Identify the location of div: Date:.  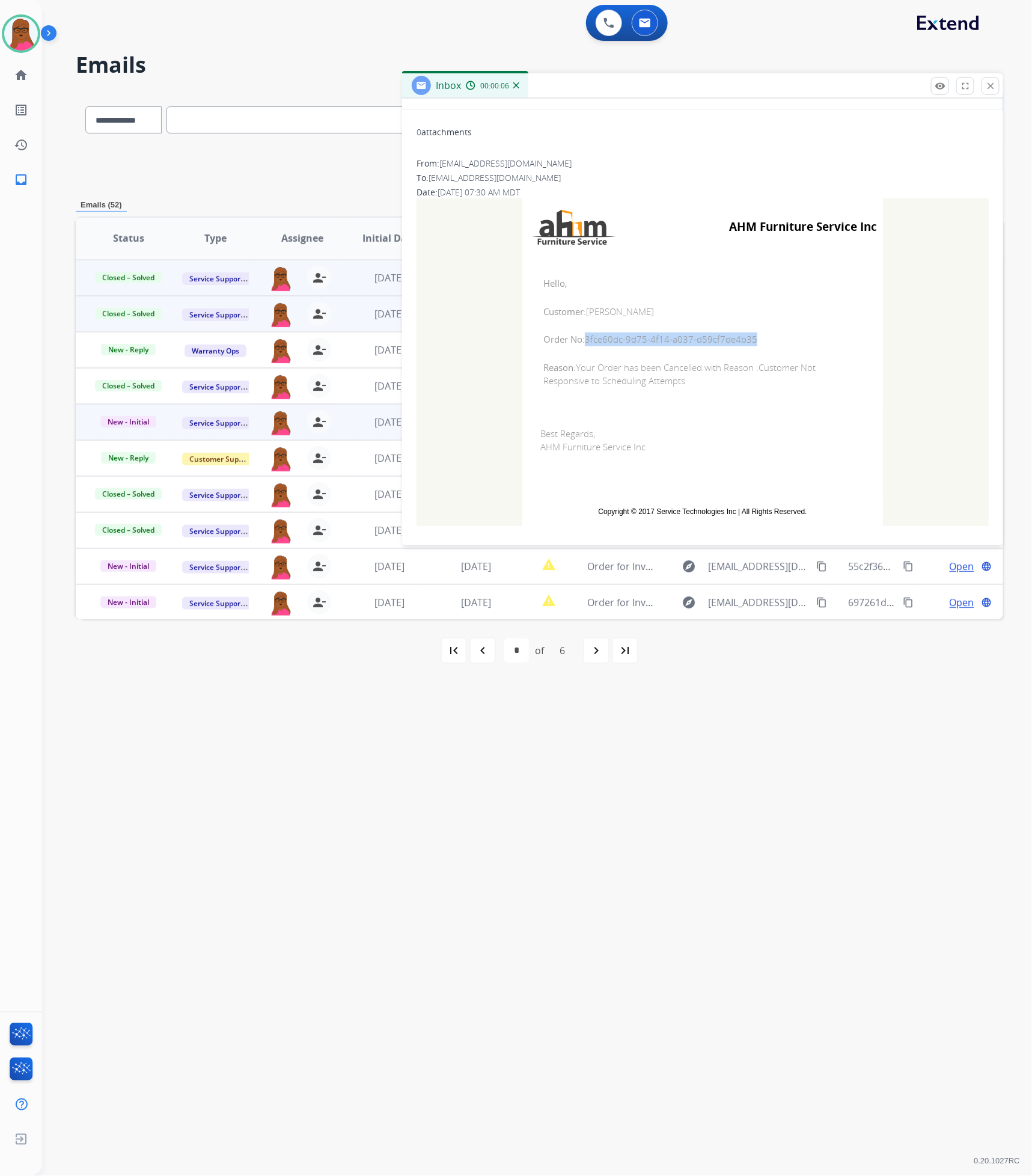
(703, 192).